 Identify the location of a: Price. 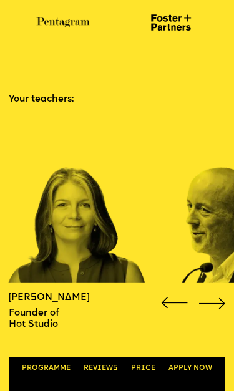
(143, 367).